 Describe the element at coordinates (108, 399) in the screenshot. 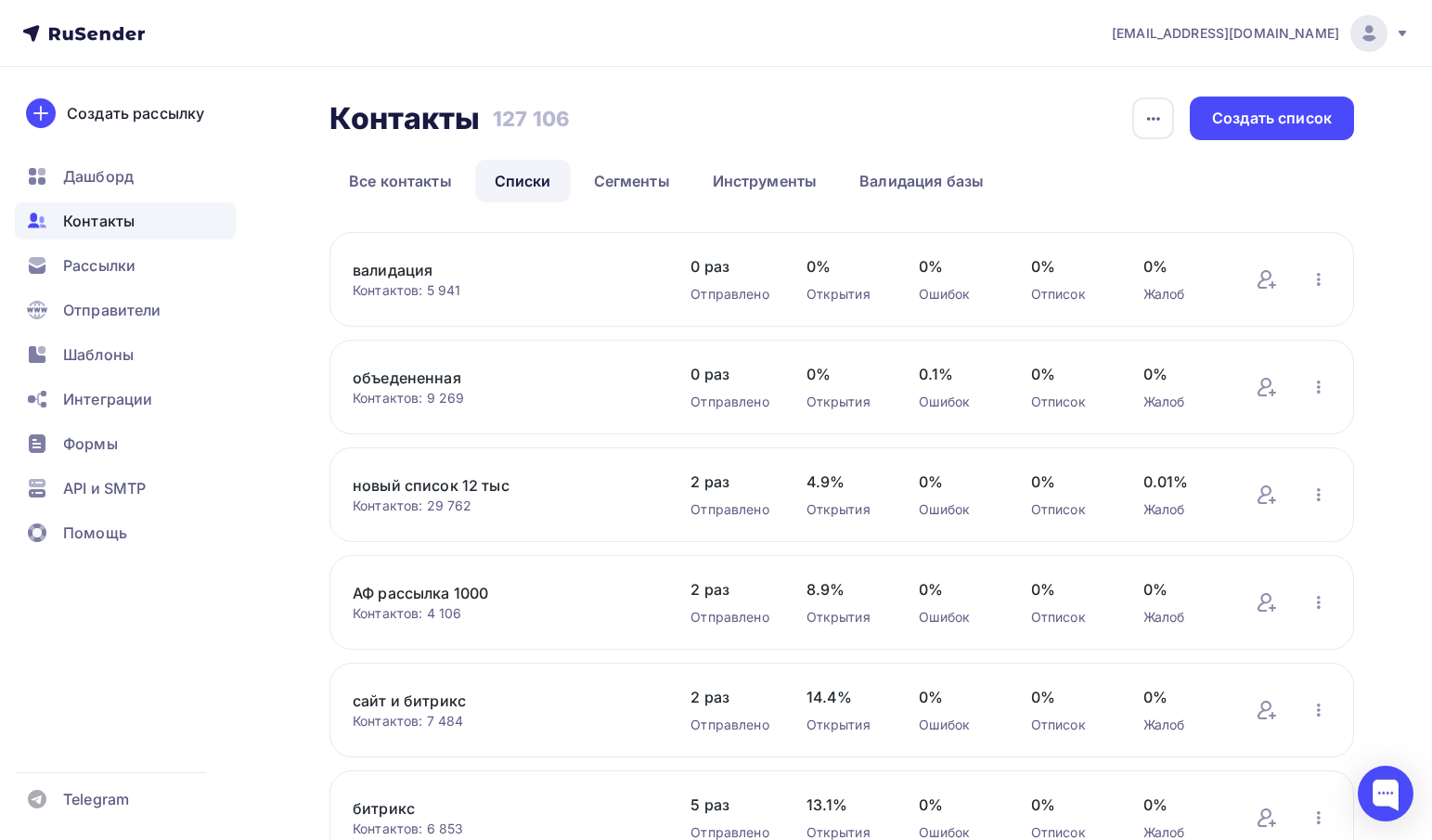

I see `span: Интеграции` at that location.